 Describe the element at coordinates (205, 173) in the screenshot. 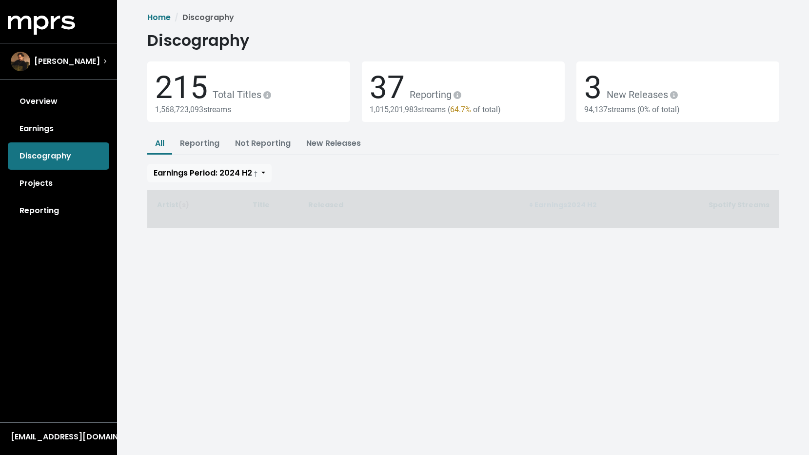

I see `span: Earnings Period: 2024 H2` at that location.